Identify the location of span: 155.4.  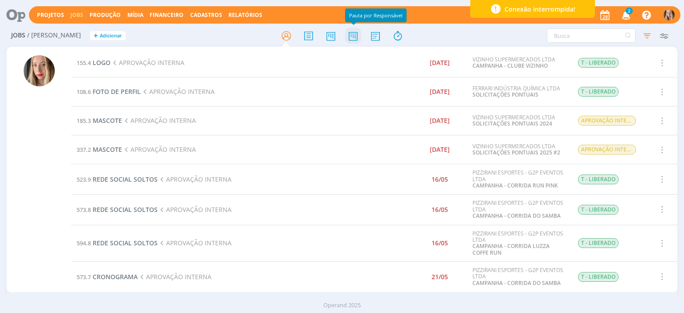
(84, 63).